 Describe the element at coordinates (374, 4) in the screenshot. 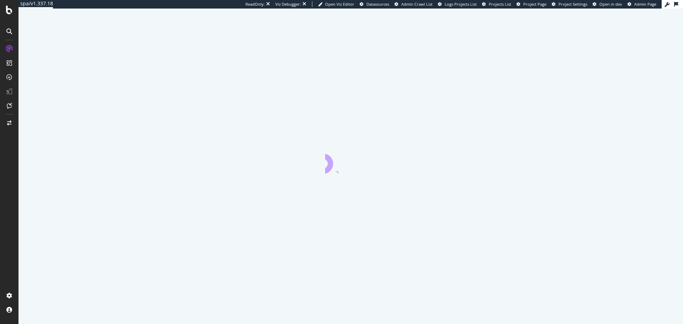

I see `a: Datasources` at that location.